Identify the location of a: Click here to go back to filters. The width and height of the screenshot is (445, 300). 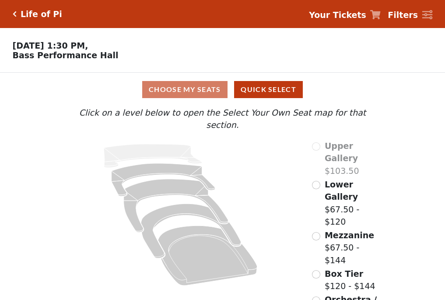
(14, 14).